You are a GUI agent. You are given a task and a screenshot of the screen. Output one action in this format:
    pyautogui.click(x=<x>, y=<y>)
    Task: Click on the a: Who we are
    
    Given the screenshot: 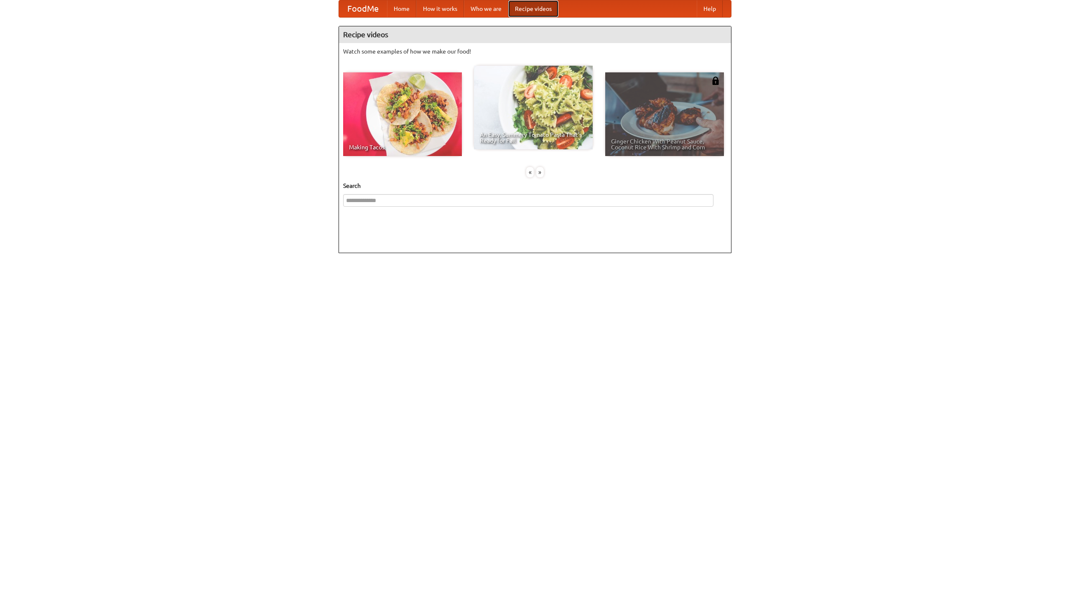 What is the action you would take?
    pyautogui.click(x=486, y=9)
    